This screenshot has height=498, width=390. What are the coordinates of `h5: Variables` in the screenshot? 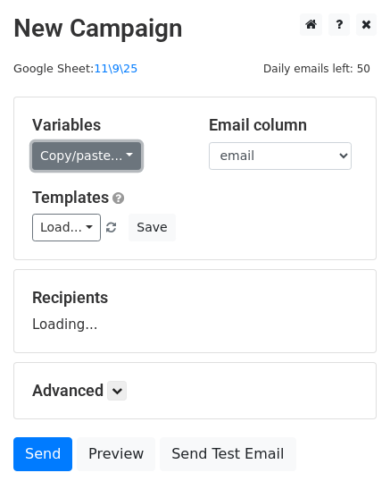 It's located at (107, 125).